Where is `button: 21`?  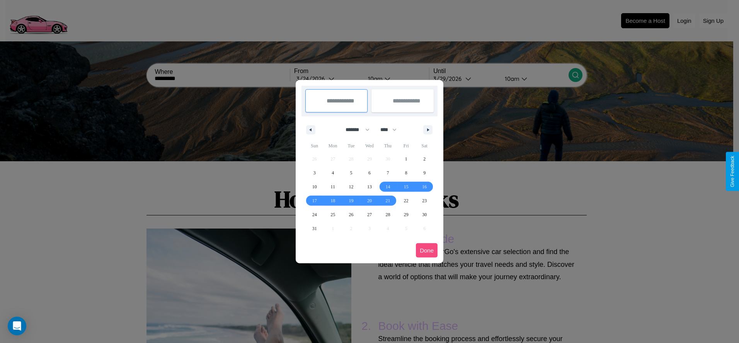
button: 21 is located at coordinates (388, 201).